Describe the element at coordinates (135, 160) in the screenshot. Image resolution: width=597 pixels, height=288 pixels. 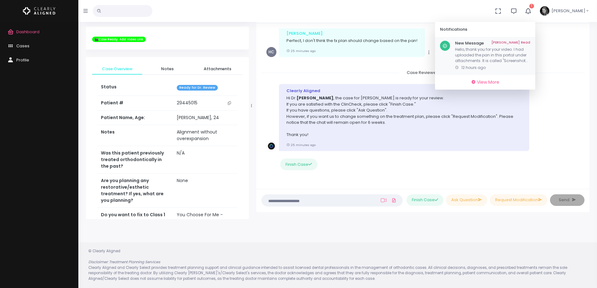
I see `th: Was this patient previously treated orthodontically in the past?` at that location.